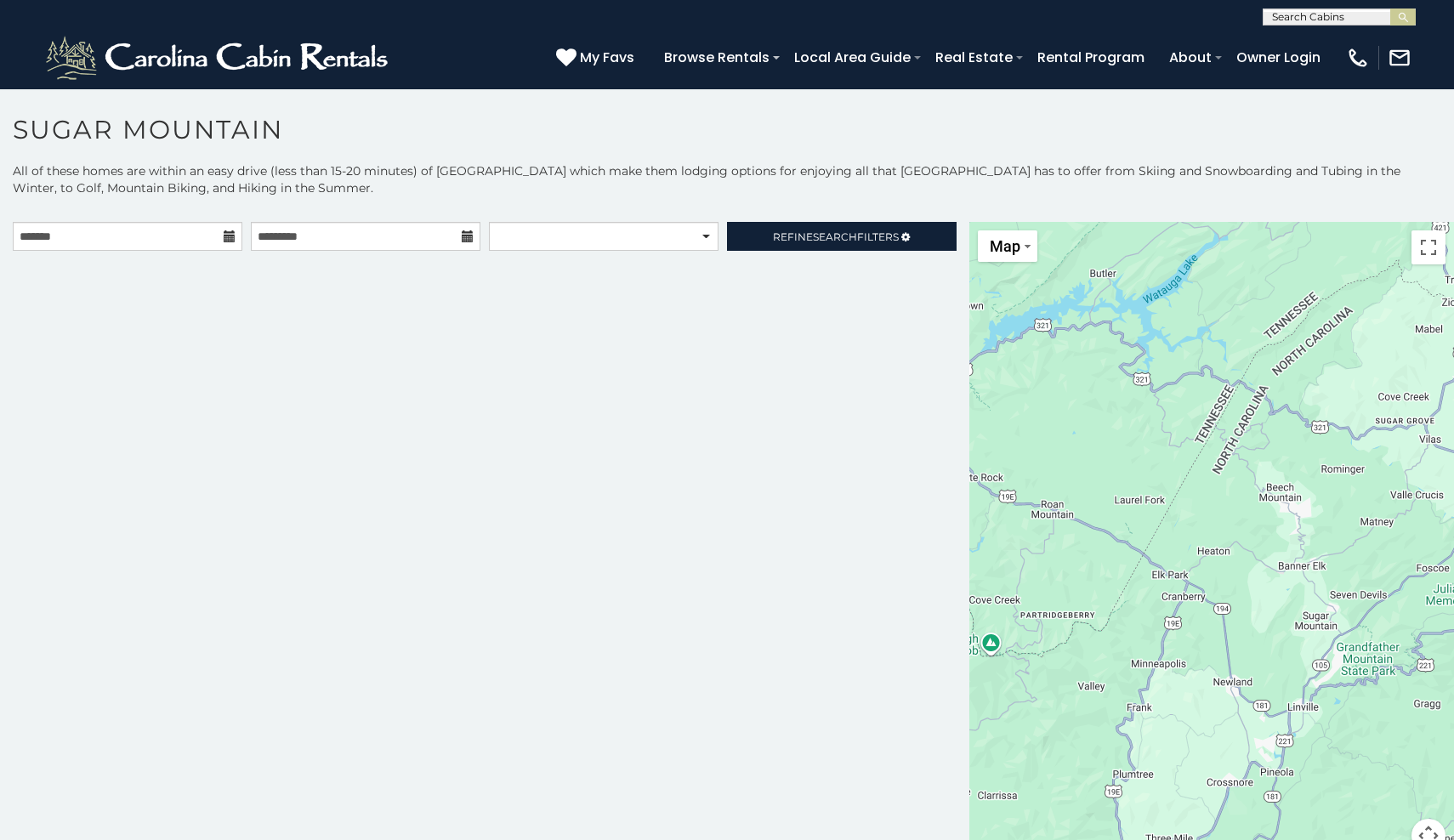 The image size is (1454, 840). What do you see at coordinates (1400, 58) in the screenshot?
I see `img: mail-regular-white.png` at bounding box center [1400, 58].